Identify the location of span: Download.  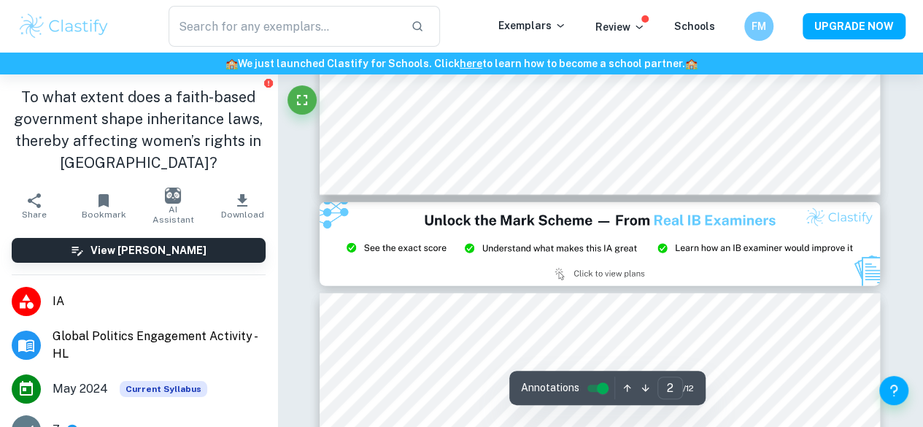
(242, 215).